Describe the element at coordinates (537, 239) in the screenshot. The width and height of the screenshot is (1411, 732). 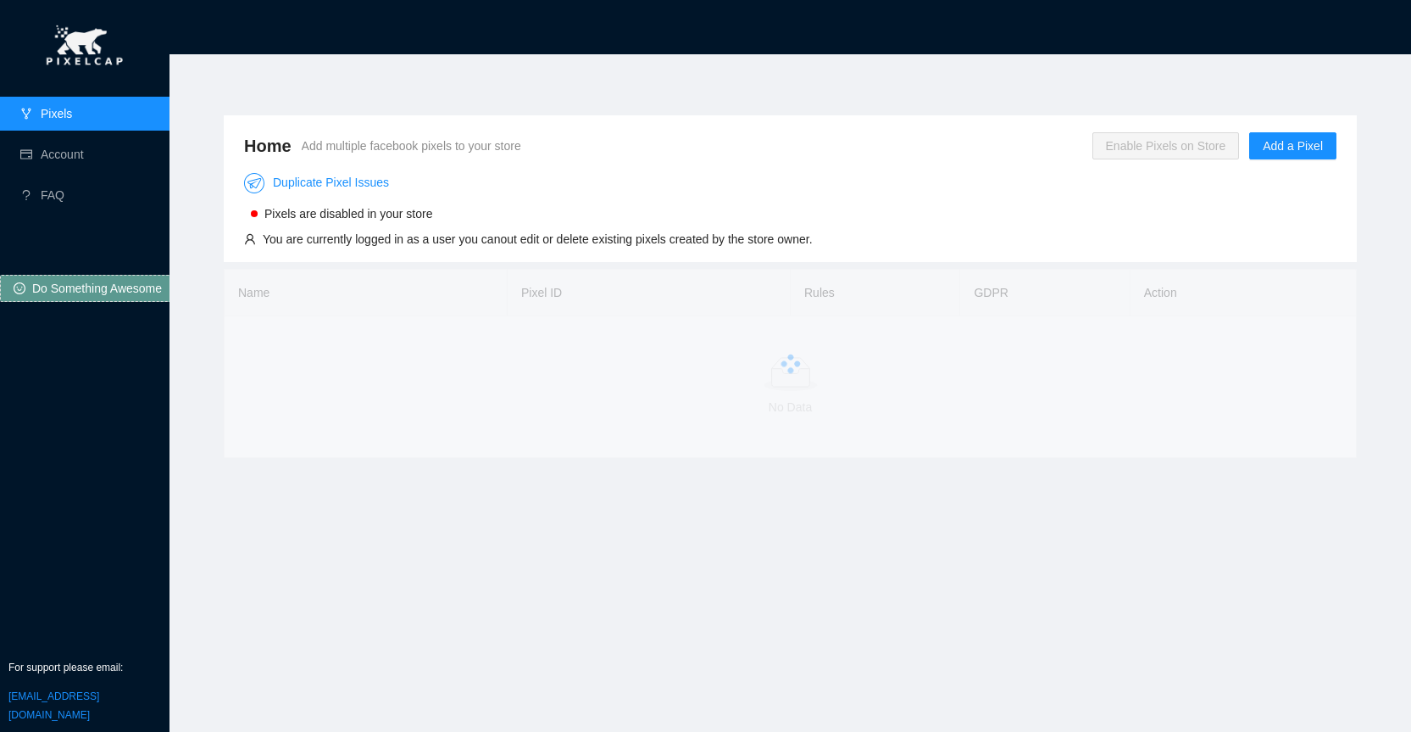
I see `div: You are currently logged in as a user you canout edit or delete existing pixels created by the st...` at that location.